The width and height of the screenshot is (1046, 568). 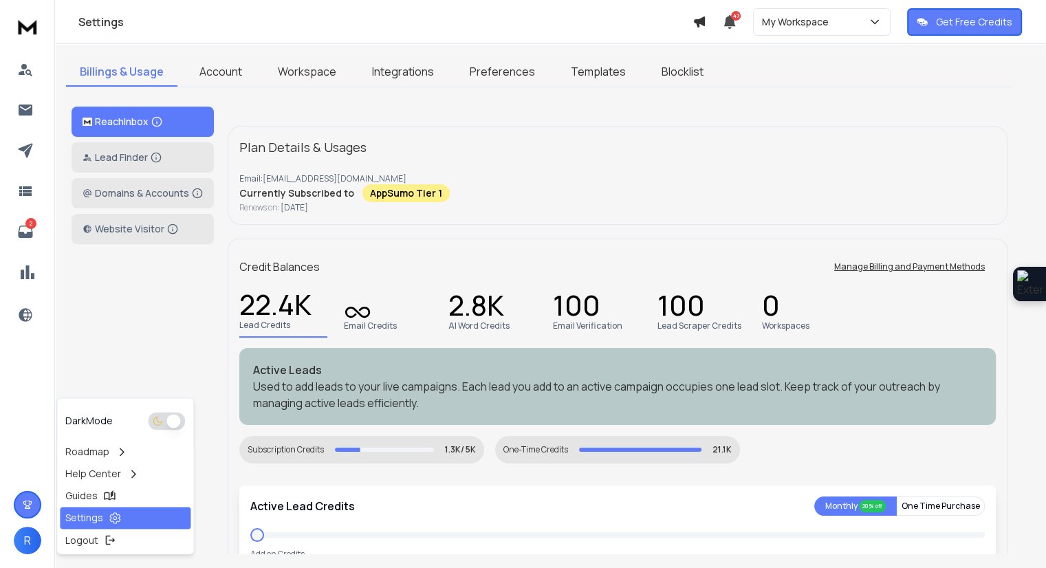 What do you see at coordinates (125, 496) in the screenshot?
I see `a: Guides` at bounding box center [125, 496].